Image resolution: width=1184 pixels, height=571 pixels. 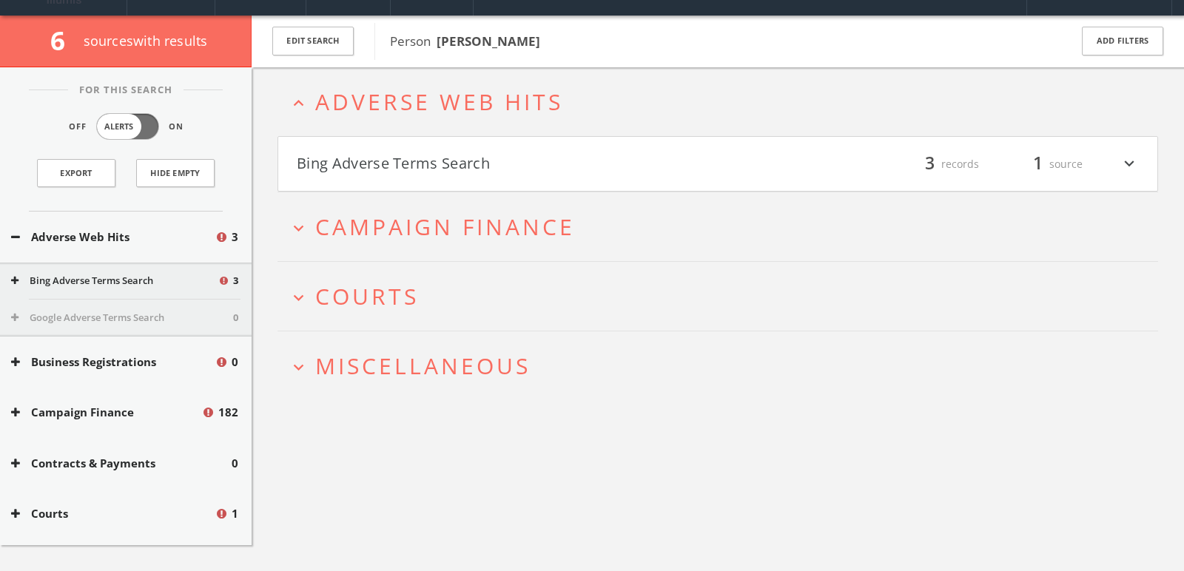 I want to click on span: source s with results, so click(x=146, y=41).